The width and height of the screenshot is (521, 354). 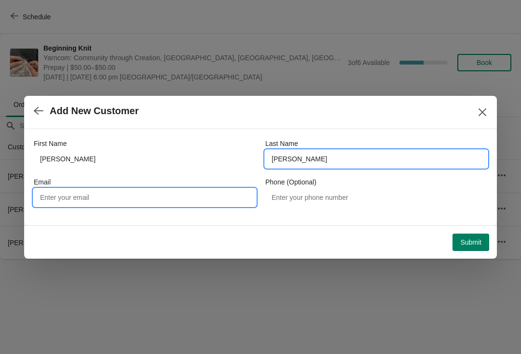 What do you see at coordinates (376, 198) in the screenshot?
I see `input: Enter your phone number` at bounding box center [376, 198].